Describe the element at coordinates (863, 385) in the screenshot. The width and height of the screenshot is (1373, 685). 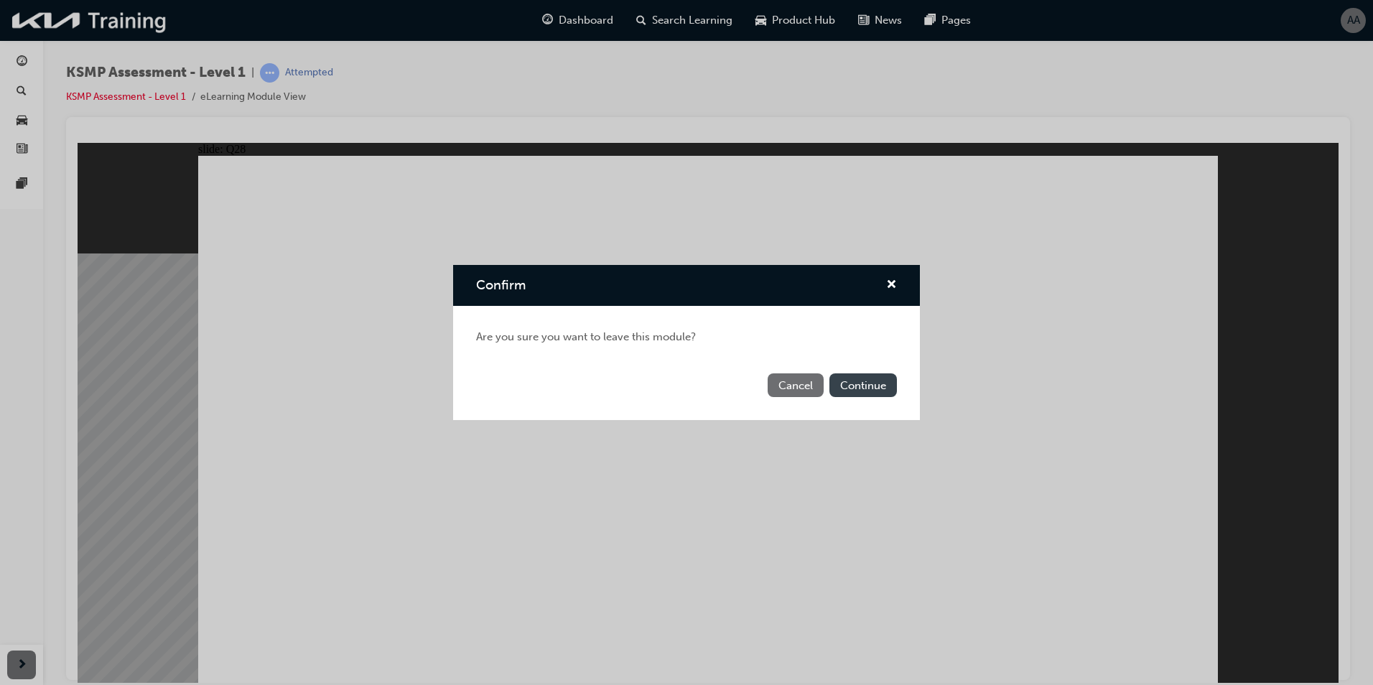
I see `button: Continue` at that location.